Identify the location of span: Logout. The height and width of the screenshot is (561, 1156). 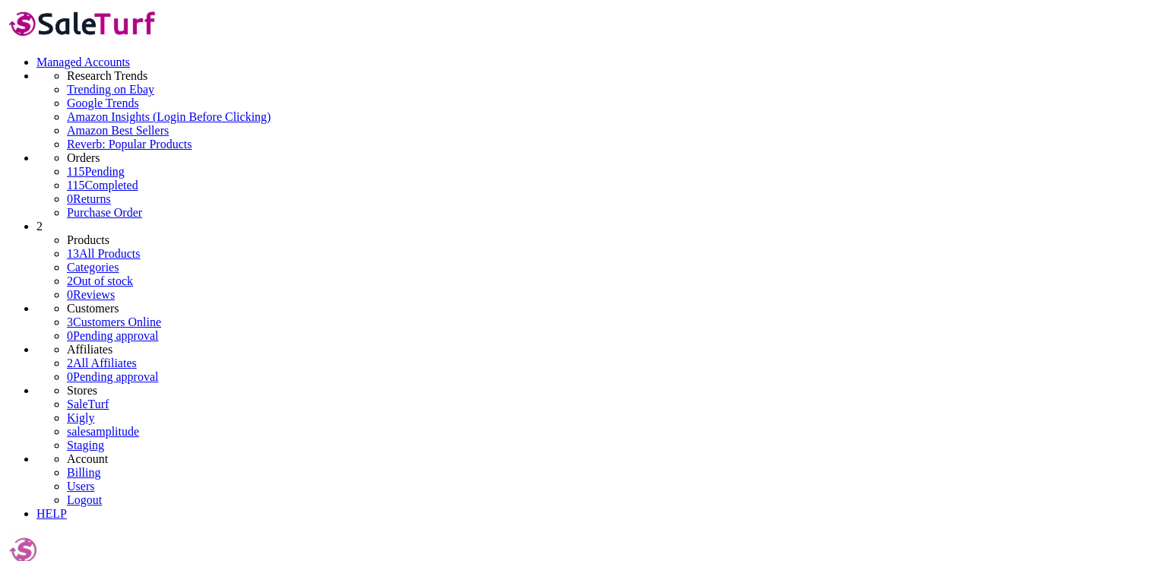
(84, 499).